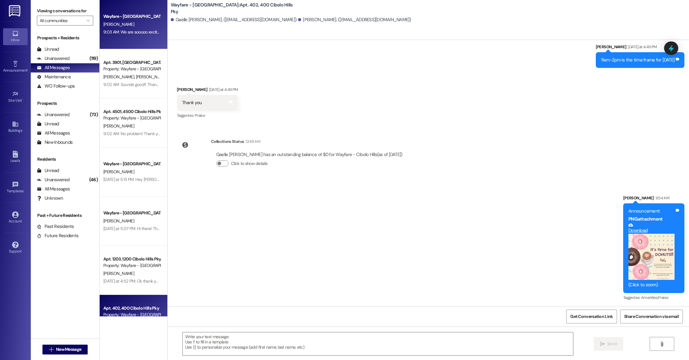 The height and width of the screenshot is (360, 689). What do you see at coordinates (15, 37) in the screenshot?
I see `a: Inbox` at bounding box center [15, 37].